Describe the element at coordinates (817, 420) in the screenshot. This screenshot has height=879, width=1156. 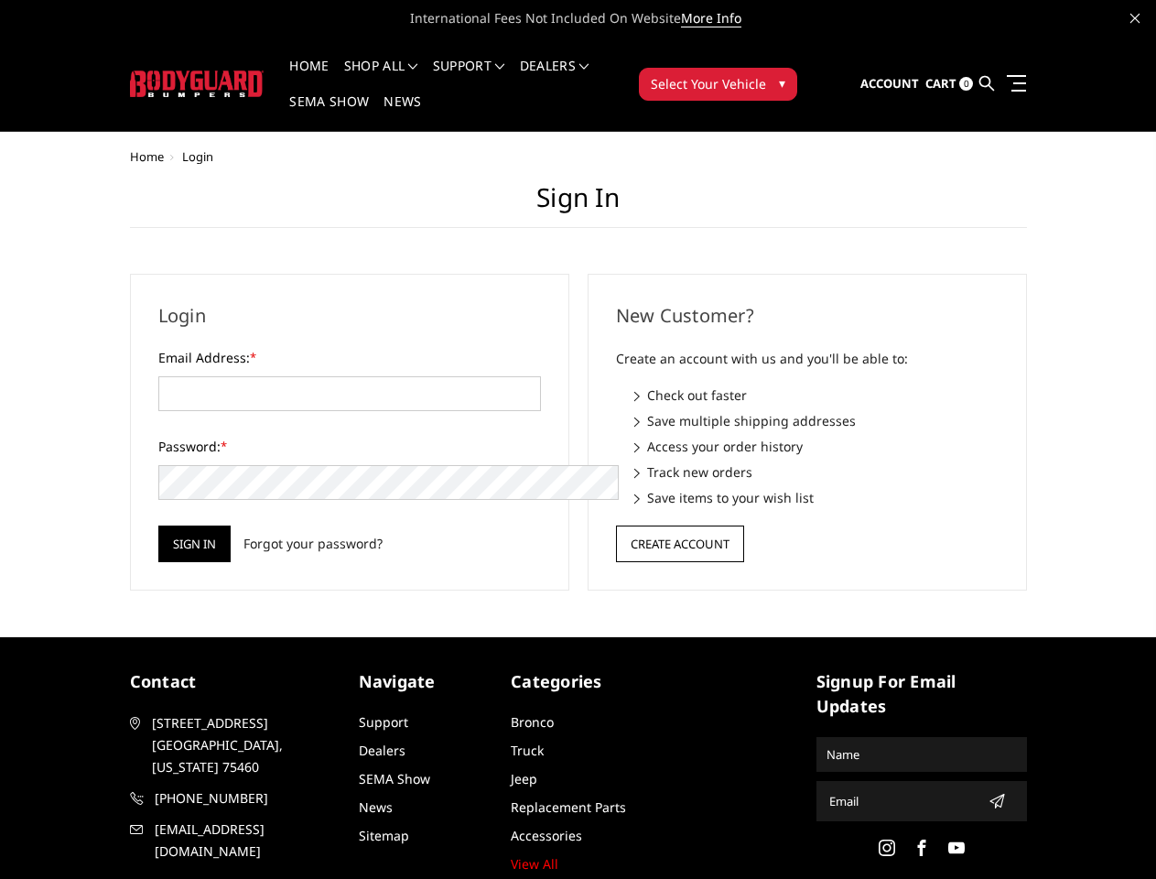
I see `li: Save multiple shipping addresses` at that location.